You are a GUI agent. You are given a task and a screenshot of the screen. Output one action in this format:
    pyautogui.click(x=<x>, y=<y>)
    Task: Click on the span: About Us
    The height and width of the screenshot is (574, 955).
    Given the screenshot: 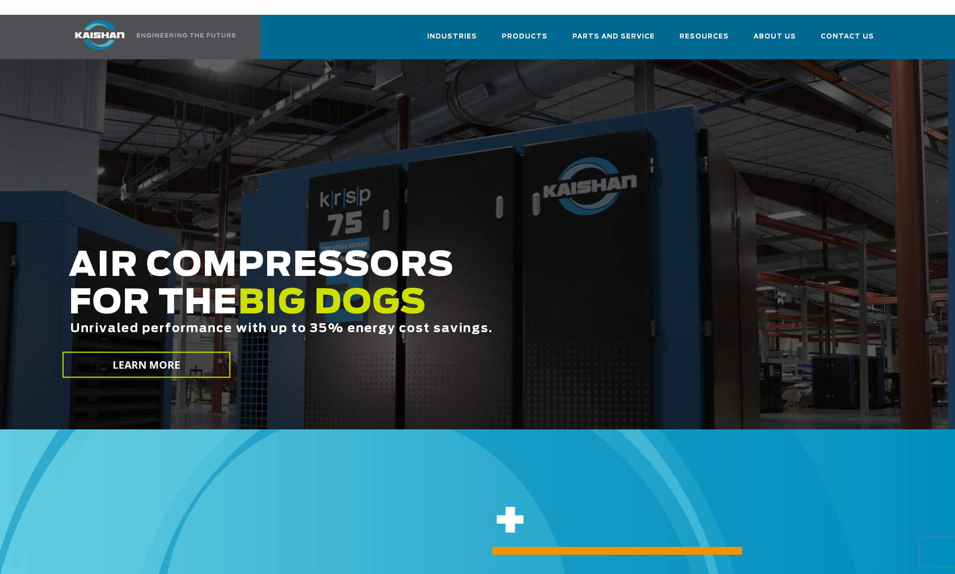 What is the action you would take?
    pyautogui.click(x=774, y=37)
    